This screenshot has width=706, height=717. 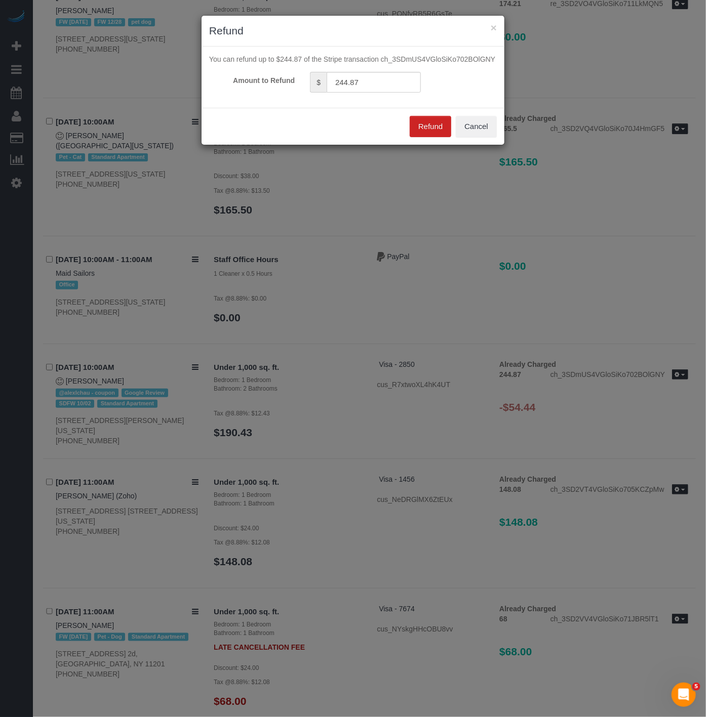 I want to click on sui-modal: Refund, so click(x=353, y=80).